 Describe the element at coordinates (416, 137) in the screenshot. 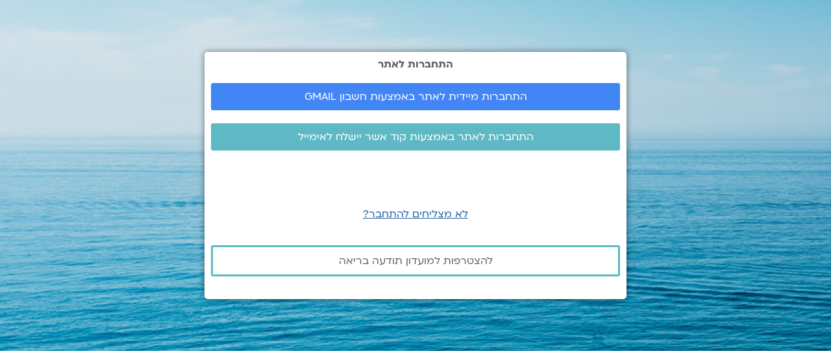

I see `span: התחברות לאתר באמצעות קוד אשר יישלח לאימייל` at that location.